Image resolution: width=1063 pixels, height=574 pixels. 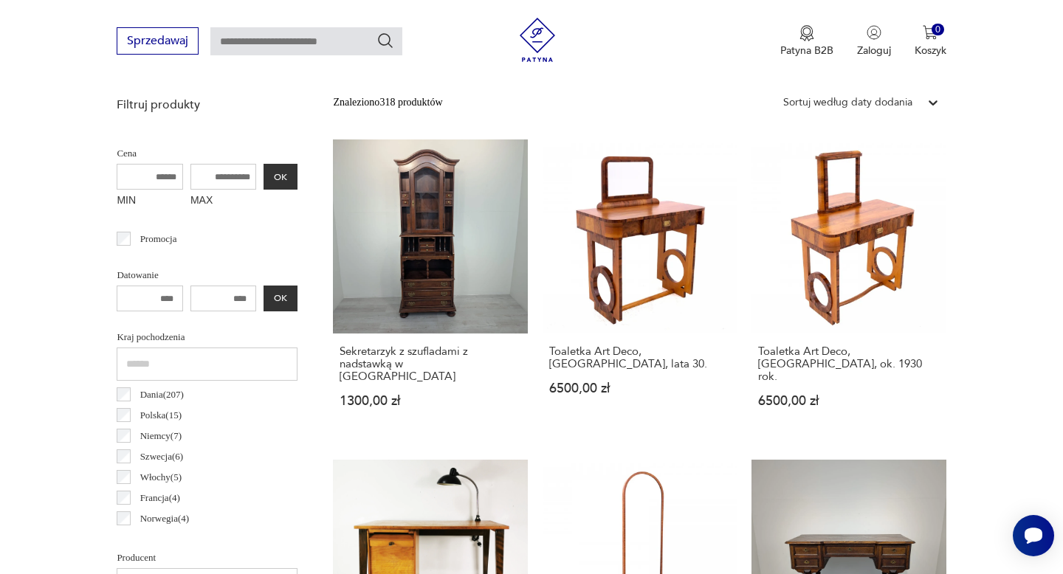 What do you see at coordinates (165, 519) in the screenshot?
I see `p: Norwegia ( 4 )` at bounding box center [165, 519].